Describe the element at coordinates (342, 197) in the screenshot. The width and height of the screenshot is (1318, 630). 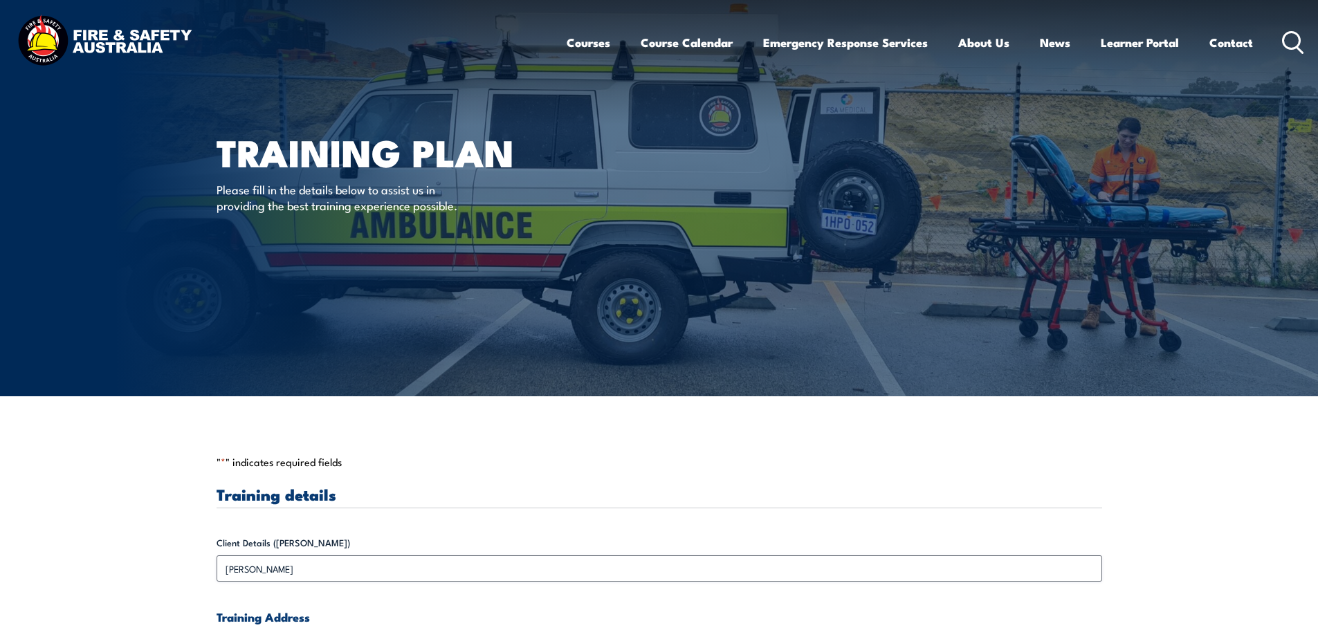
I see `p: Please fill in the details below to assist us in providing the best training experience possible.` at that location.